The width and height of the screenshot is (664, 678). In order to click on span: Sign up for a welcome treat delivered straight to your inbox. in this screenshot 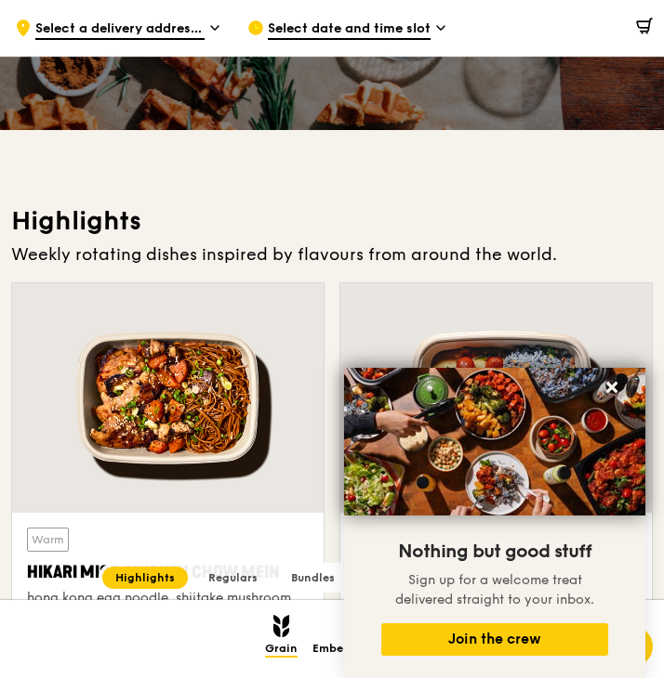, I will do `click(494, 590)`.